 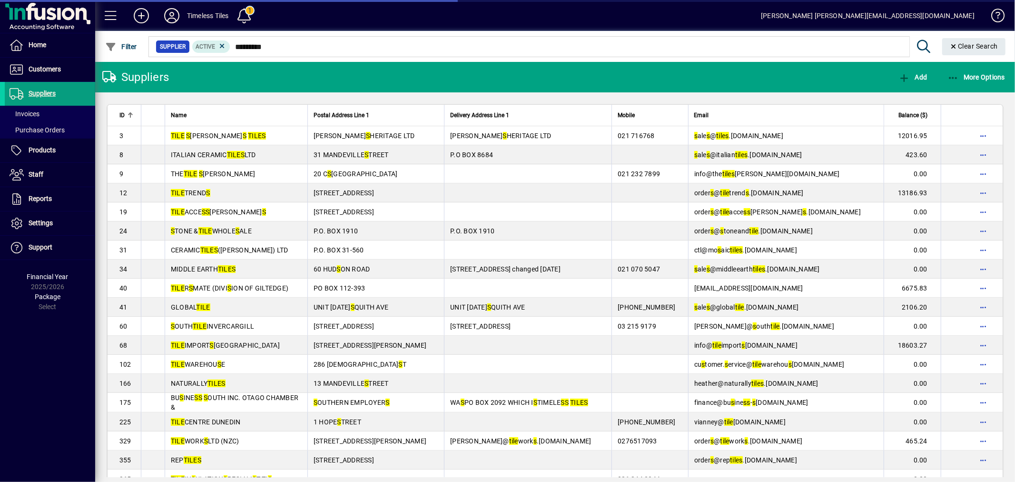 What do you see at coordinates (40, 198) in the screenshot?
I see `span: Reports` at bounding box center [40, 198].